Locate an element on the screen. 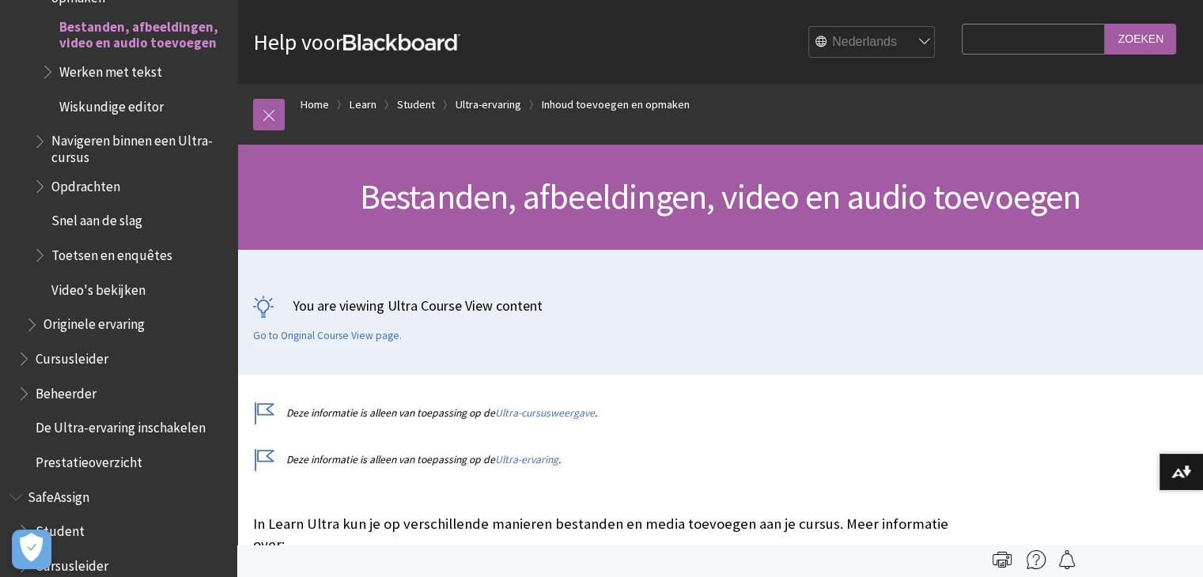 Image resolution: width=1203 pixels, height=577 pixels. span: Student is located at coordinates (60, 528).